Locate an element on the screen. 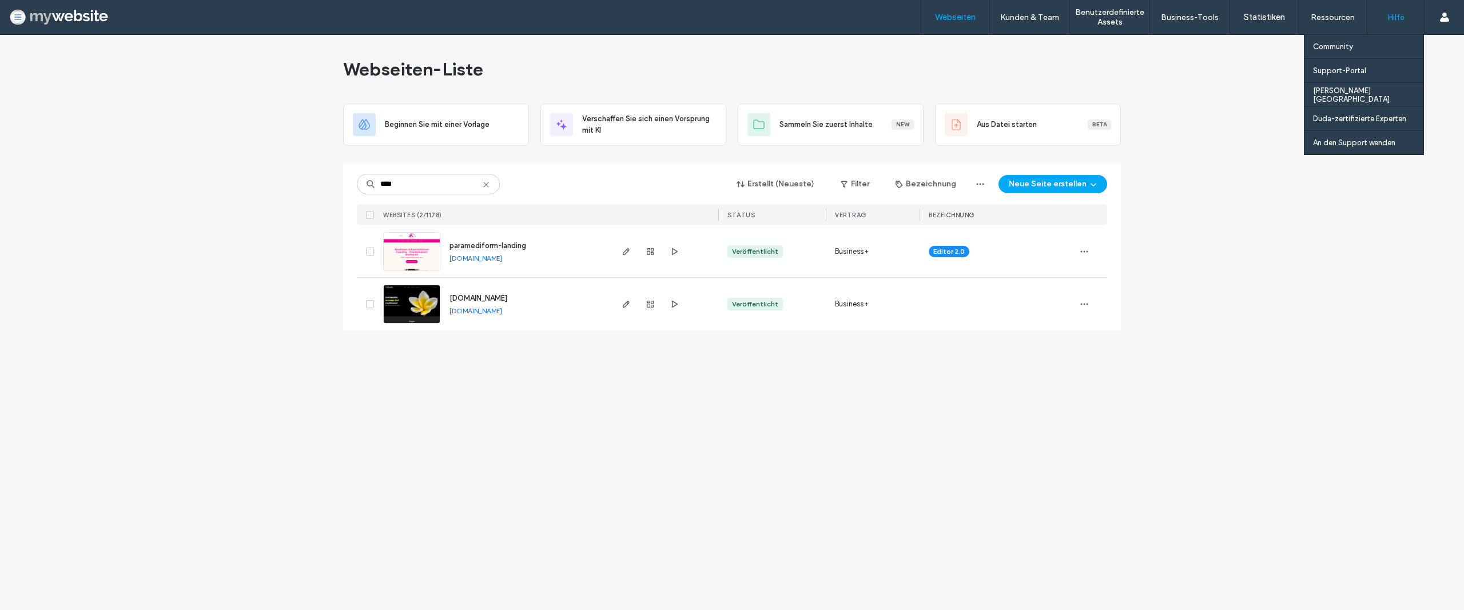 The image size is (1464, 610). span: Vertrag is located at coordinates (851, 215).